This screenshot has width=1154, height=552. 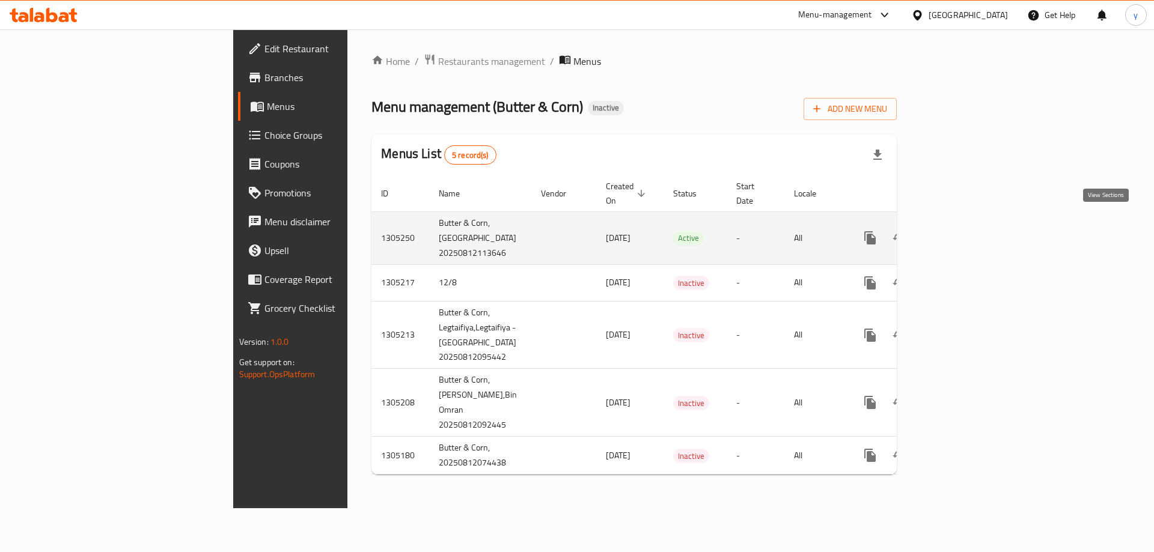 What do you see at coordinates (332, 164) in the screenshot?
I see `a: Coupons` at bounding box center [332, 164].